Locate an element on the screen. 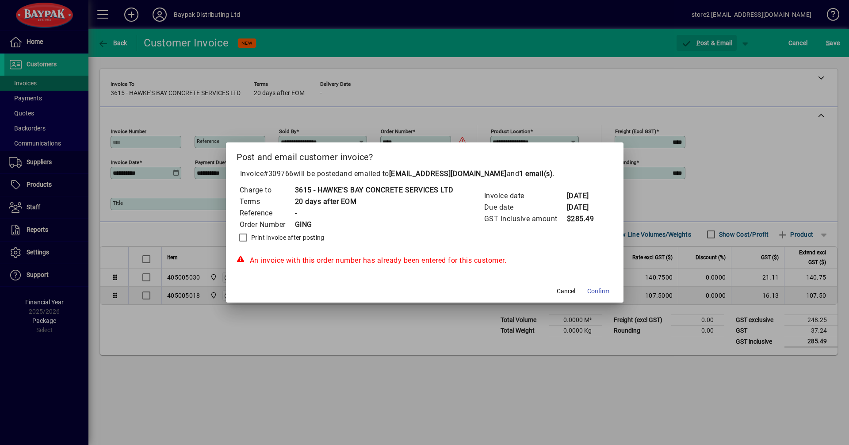  h2: Post and email customer invoice? is located at coordinates (425, 155).